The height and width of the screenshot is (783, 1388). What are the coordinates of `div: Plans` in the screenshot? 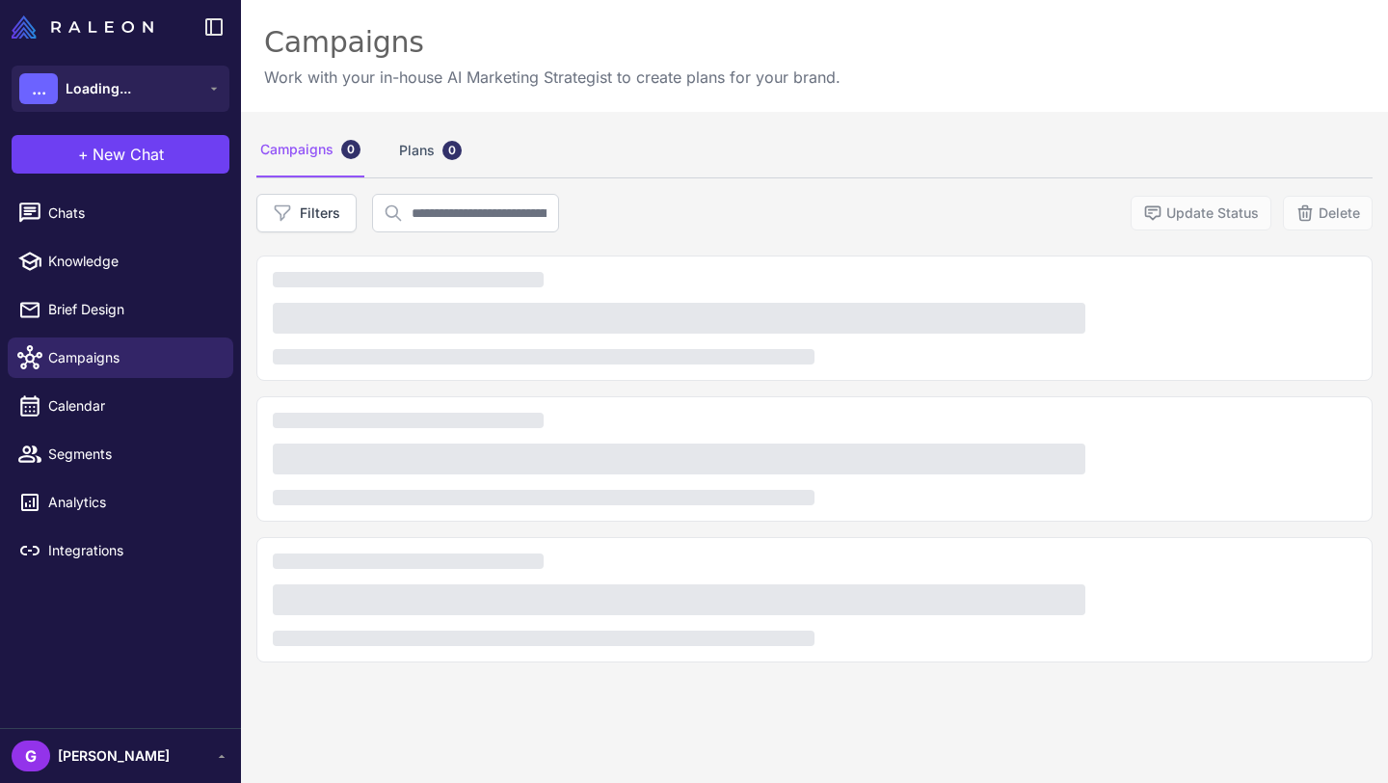 It's located at (430, 150).